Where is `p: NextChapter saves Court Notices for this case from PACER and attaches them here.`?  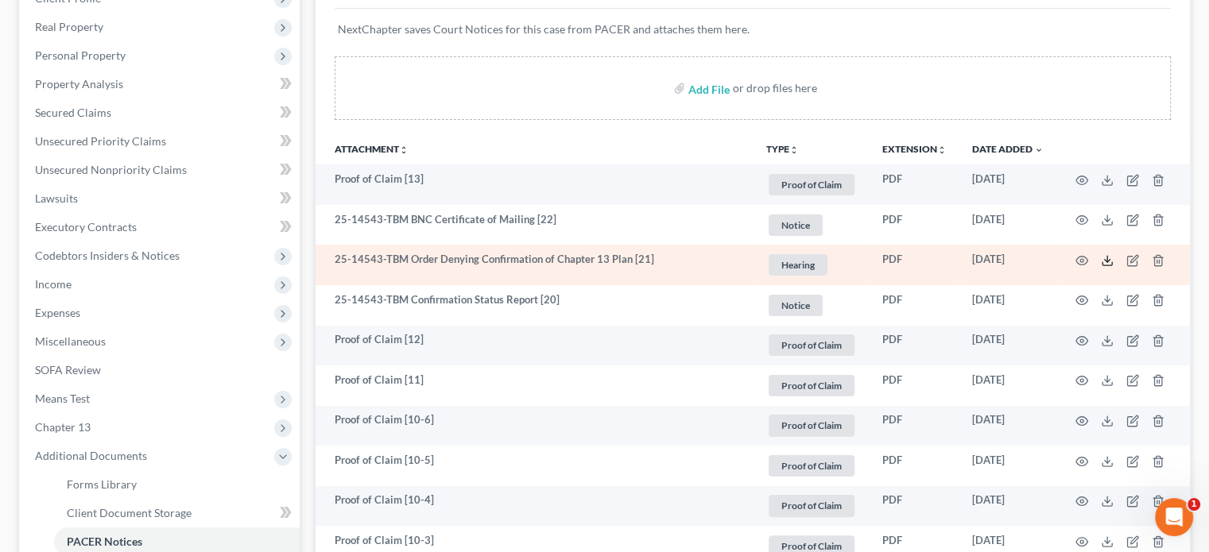 p: NextChapter saves Court Notices for this case from PACER and attaches them here. is located at coordinates (753, 29).